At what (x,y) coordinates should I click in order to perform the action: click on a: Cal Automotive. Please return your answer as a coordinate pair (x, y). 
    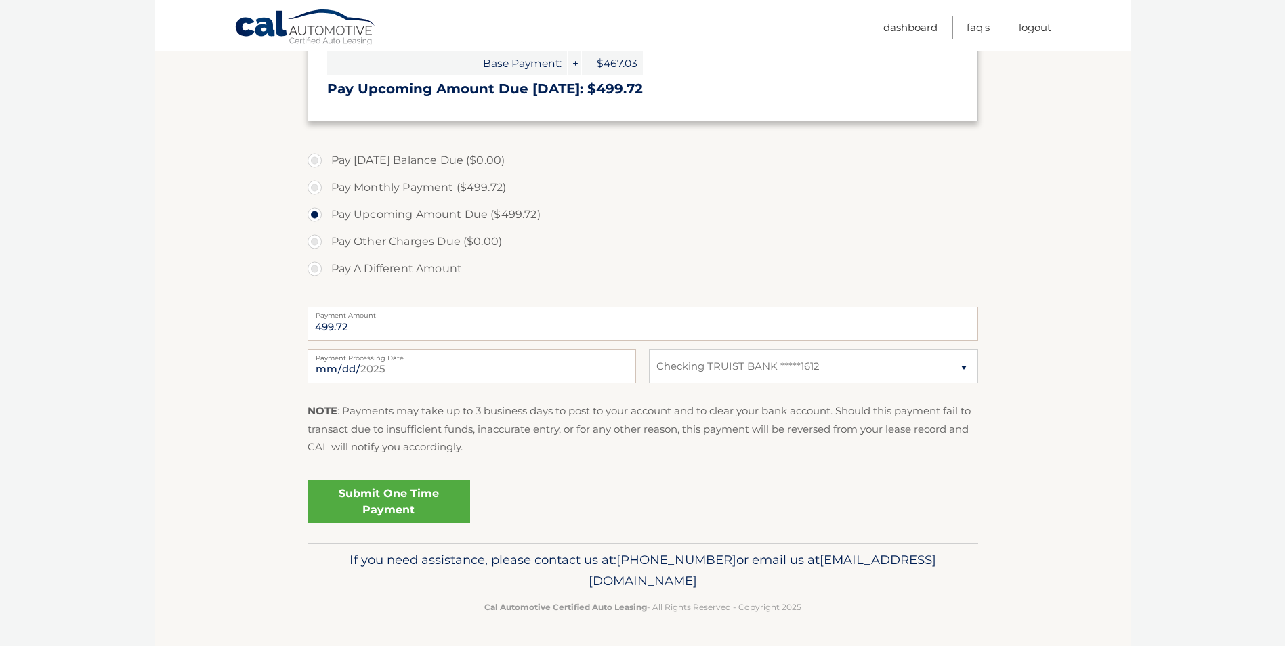
    Looking at the image, I should click on (305, 28).